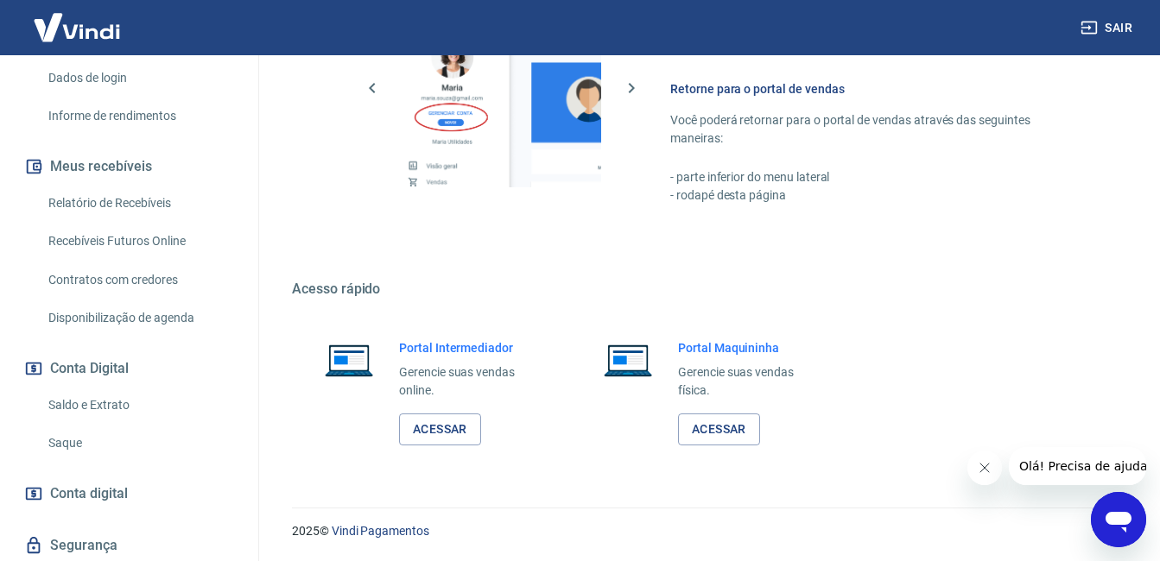  What do you see at coordinates (139, 318) in the screenshot?
I see `a: Disponibilização de agenda` at bounding box center [139, 318].